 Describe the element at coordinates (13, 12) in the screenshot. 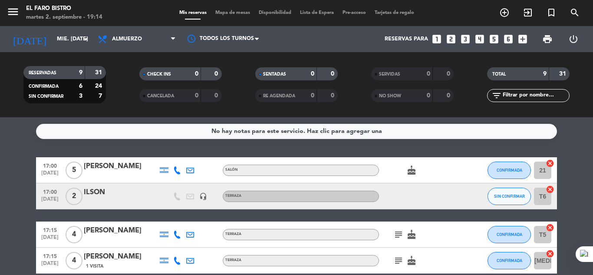

I see `i: menu` at that location.